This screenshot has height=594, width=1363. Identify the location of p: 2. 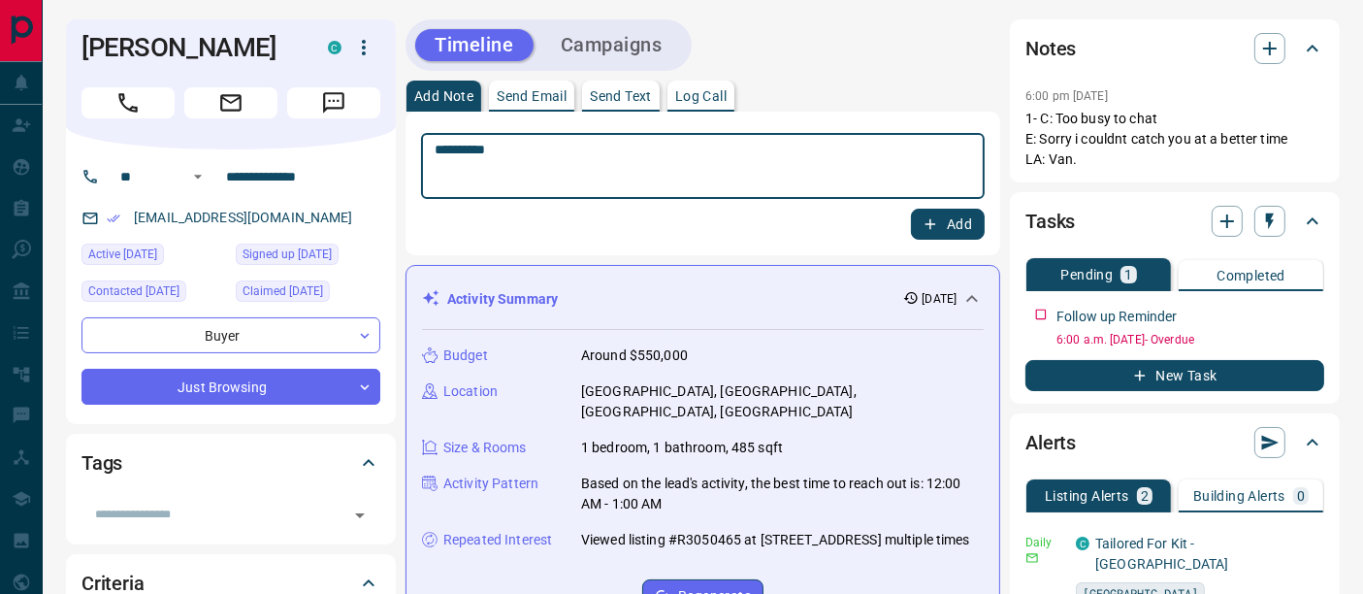
(1144, 496).